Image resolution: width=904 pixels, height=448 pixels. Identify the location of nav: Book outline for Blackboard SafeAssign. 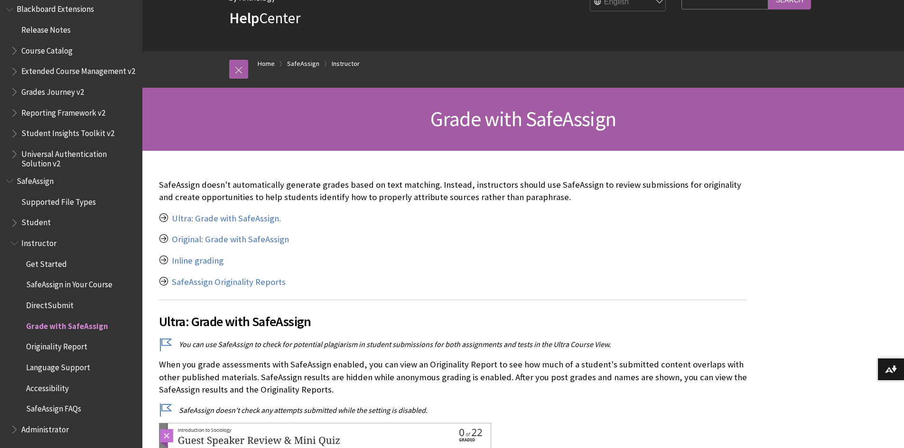
(71, 306).